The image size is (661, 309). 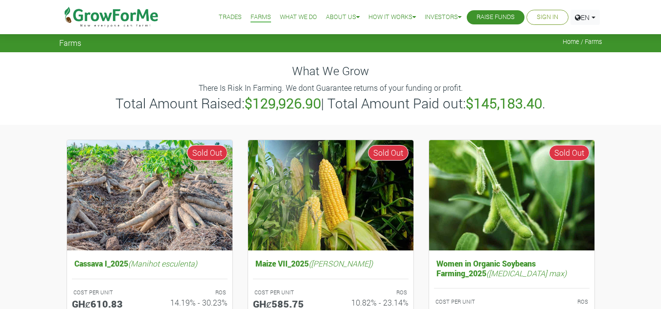 I want to click on h4: What We Grow, so click(x=331, y=71).